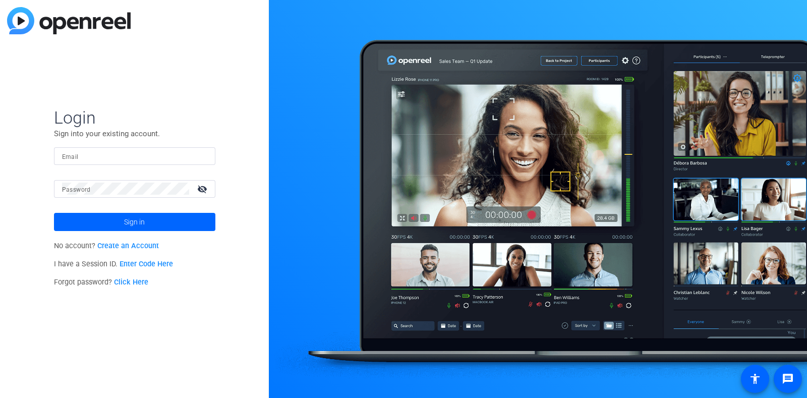  What do you see at coordinates (135, 134) in the screenshot?
I see `p: Sign into your existing account.` at bounding box center [135, 134].